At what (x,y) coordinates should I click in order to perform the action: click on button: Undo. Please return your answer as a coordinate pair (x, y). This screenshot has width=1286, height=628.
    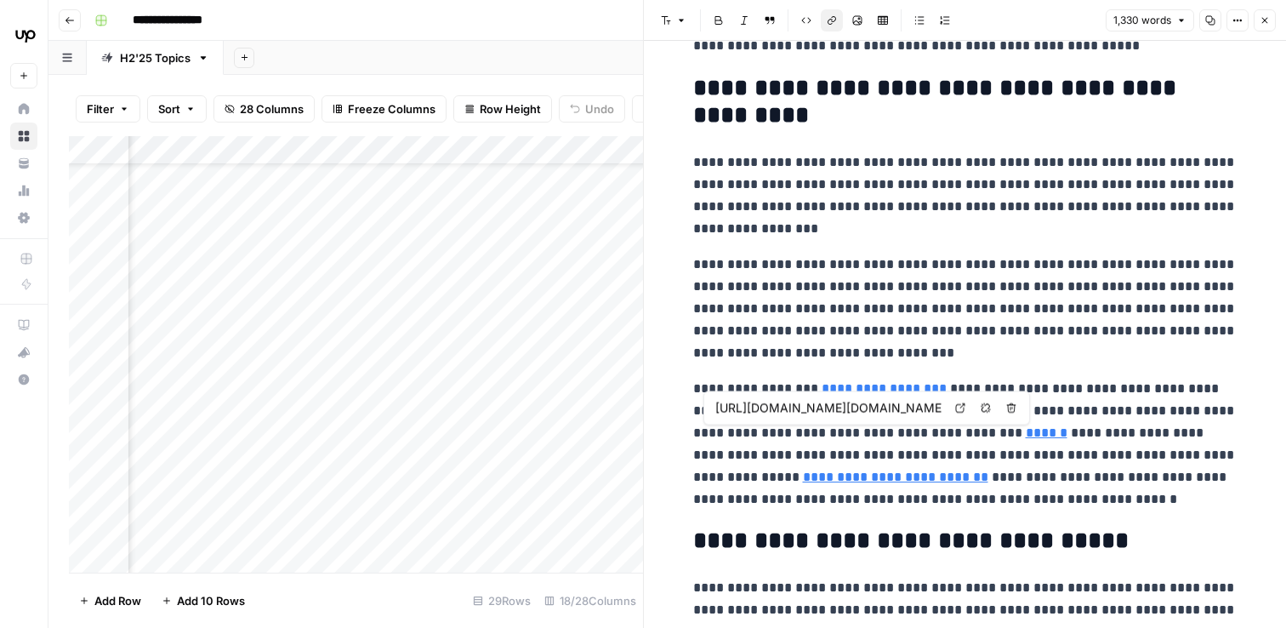
    Looking at the image, I should click on (592, 109).